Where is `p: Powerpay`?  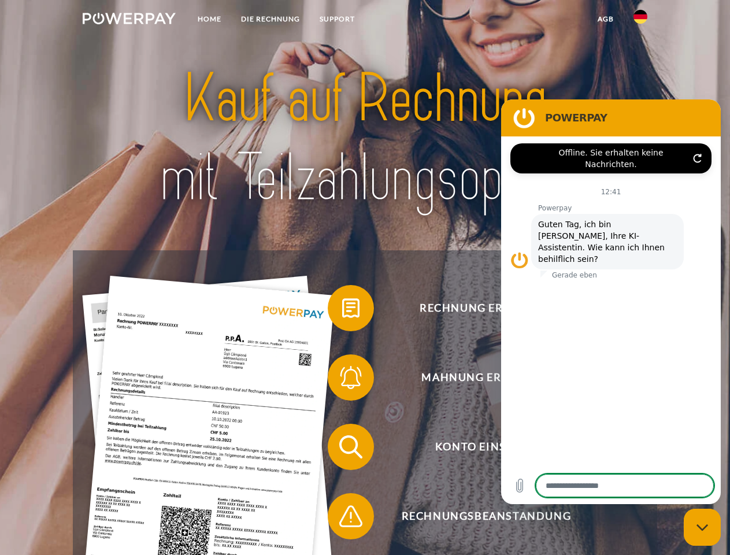
p: Powerpay is located at coordinates (128, 109).